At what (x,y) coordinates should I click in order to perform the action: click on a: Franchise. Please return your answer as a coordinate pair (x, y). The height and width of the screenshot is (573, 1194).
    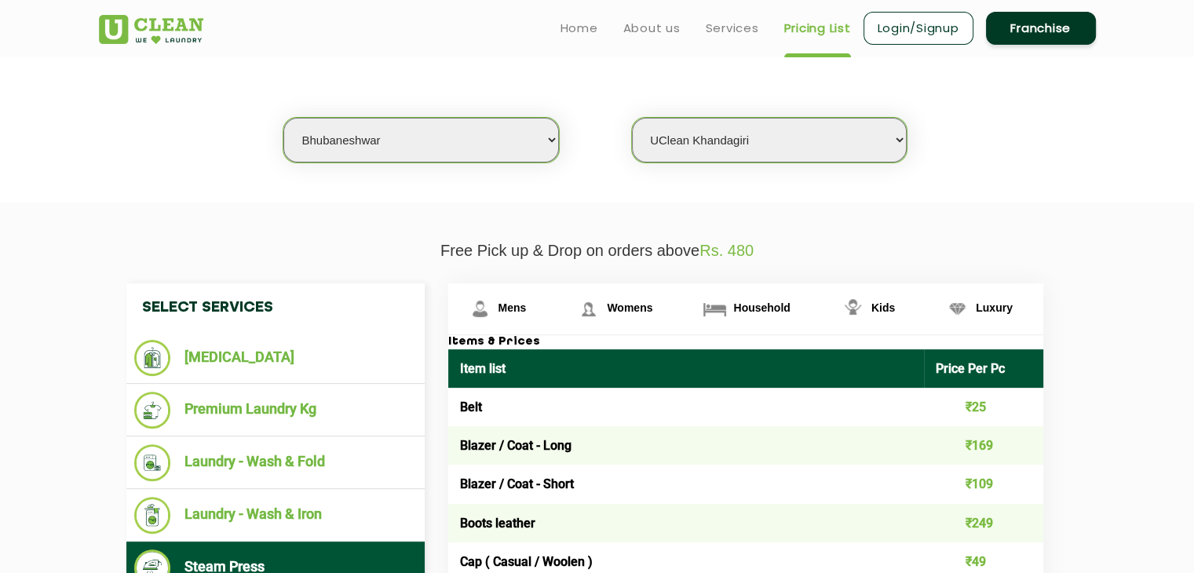
    Looking at the image, I should click on (1041, 28).